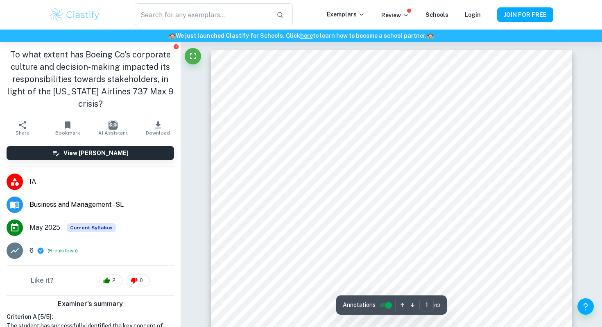 The height and width of the screenshot is (327, 602). What do you see at coordinates (306, 36) in the screenshot?
I see `a: here` at bounding box center [306, 36].